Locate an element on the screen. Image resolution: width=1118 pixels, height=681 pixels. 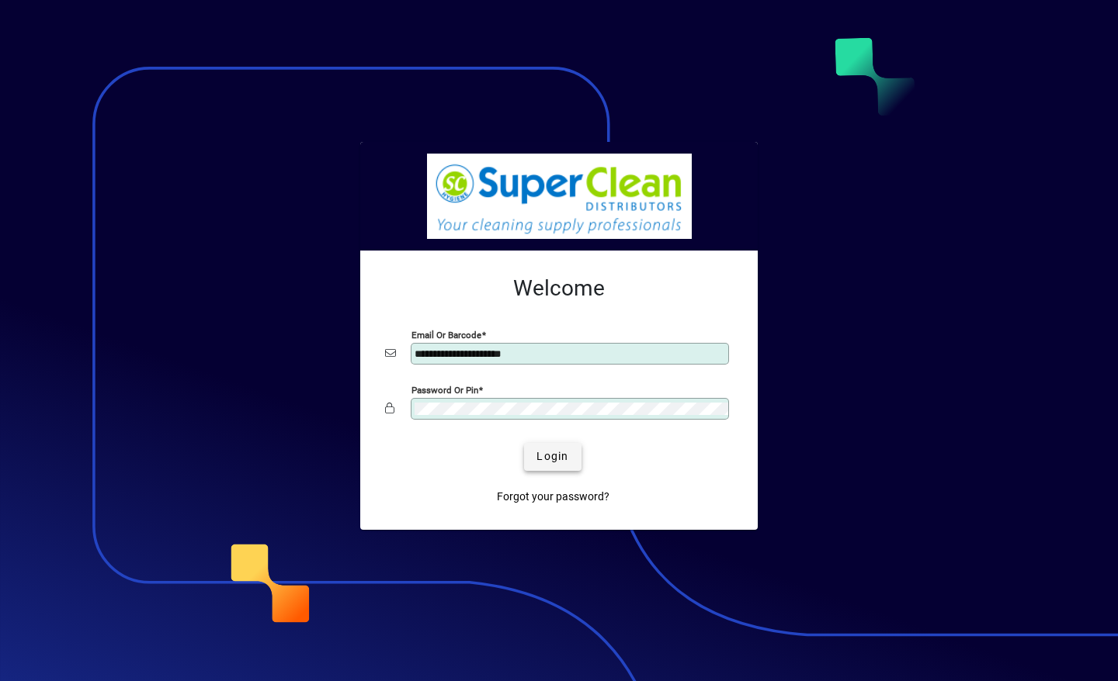
mat-label: Email or Barcode is located at coordinates (446, 335).